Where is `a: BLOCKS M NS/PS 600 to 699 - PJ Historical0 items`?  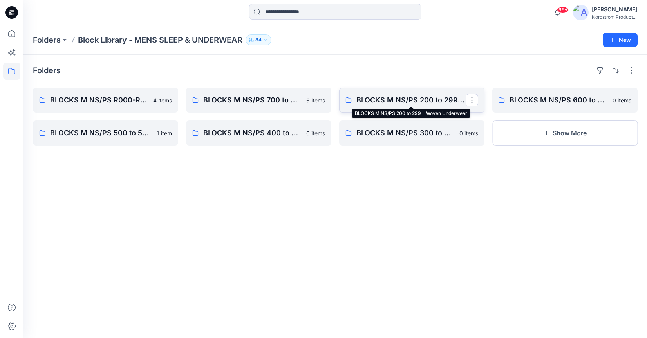
a: BLOCKS M NS/PS 600 to 699 - PJ Historical0 items is located at coordinates (565, 100).